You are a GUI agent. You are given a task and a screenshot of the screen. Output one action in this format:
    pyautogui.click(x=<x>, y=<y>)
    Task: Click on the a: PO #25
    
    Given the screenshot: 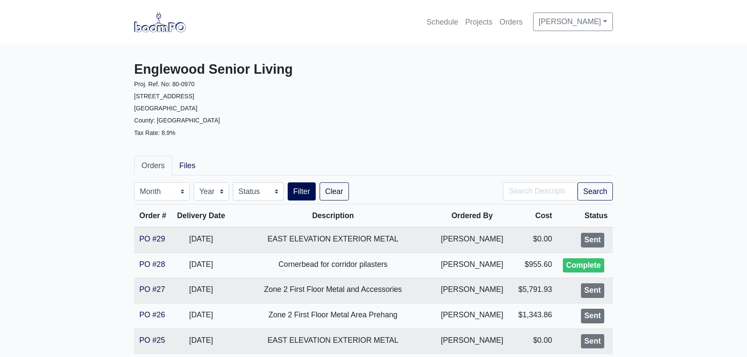 What is the action you would take?
    pyautogui.click(x=152, y=340)
    